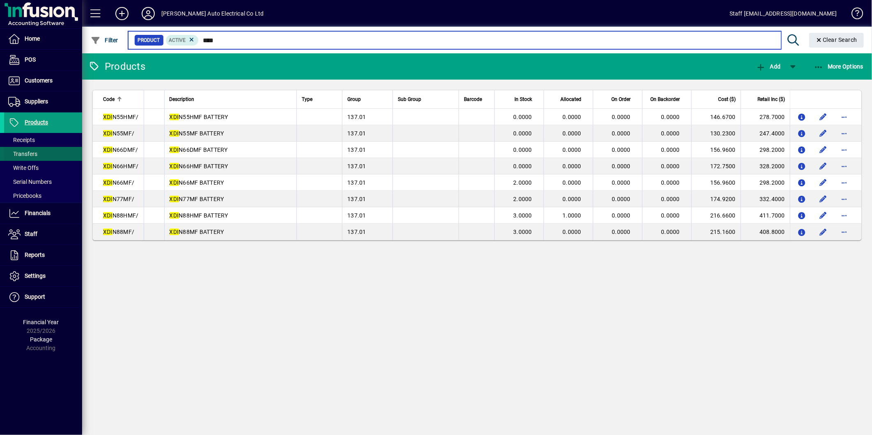 This screenshot has height=435, width=872. I want to click on a: Financials, so click(43, 213).